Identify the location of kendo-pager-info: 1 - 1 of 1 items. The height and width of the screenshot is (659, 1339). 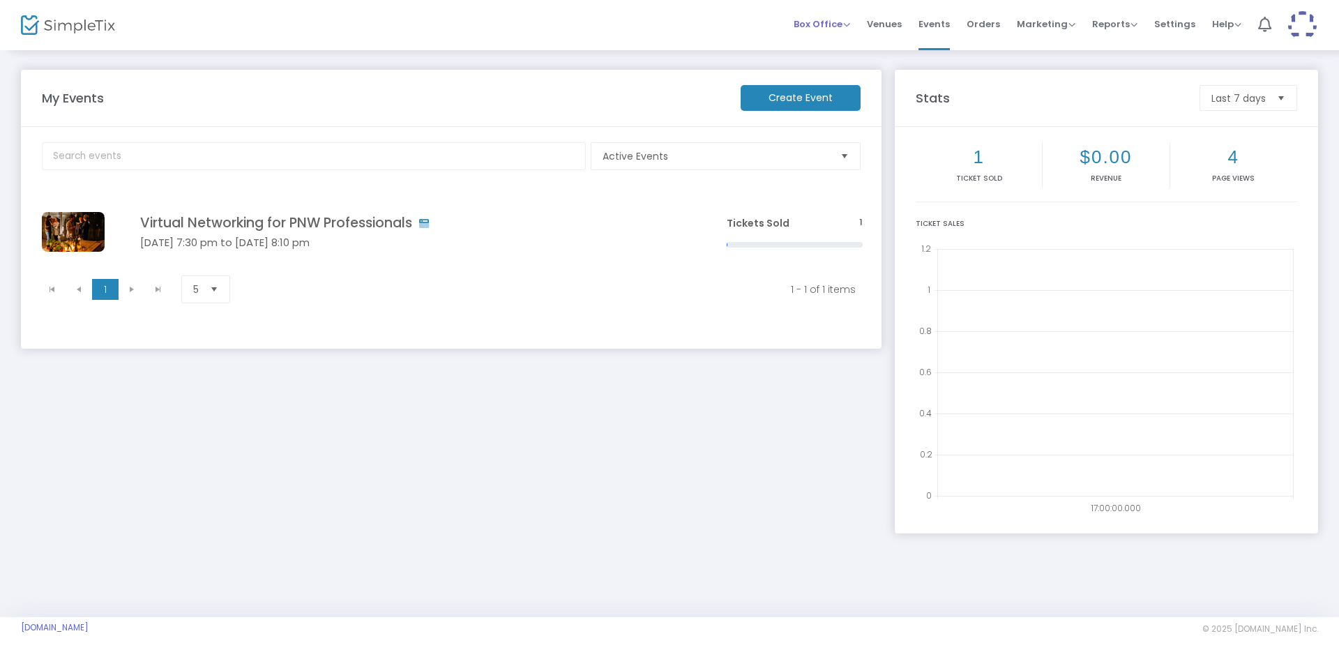
(555, 289).